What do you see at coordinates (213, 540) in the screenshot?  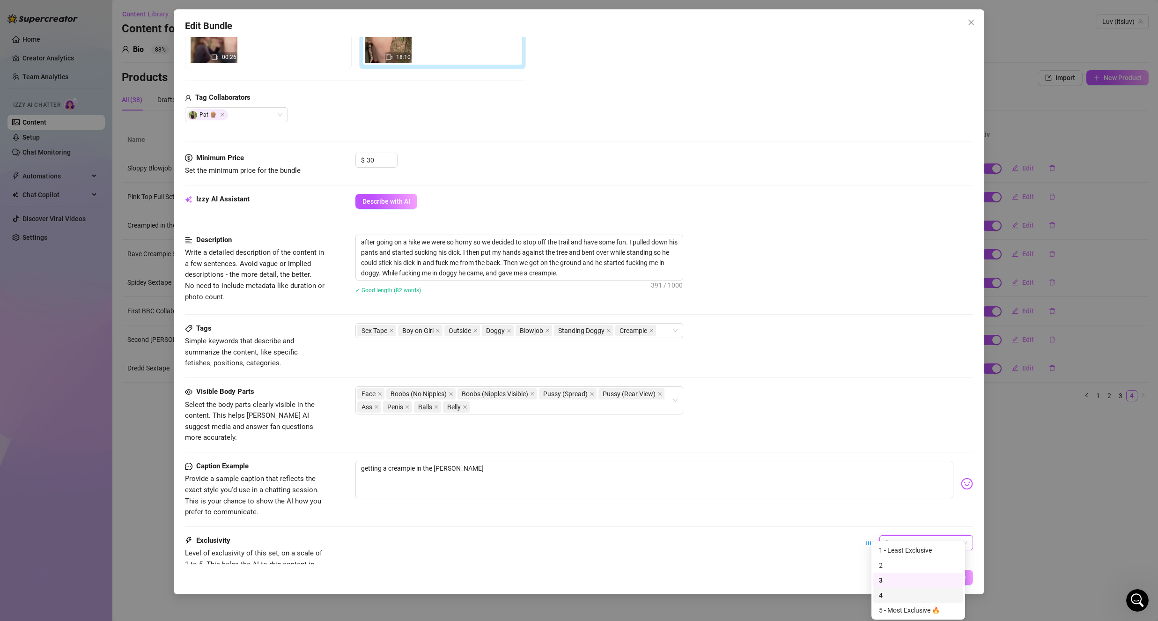 I see `strong: Exclusivity` at bounding box center [213, 540].